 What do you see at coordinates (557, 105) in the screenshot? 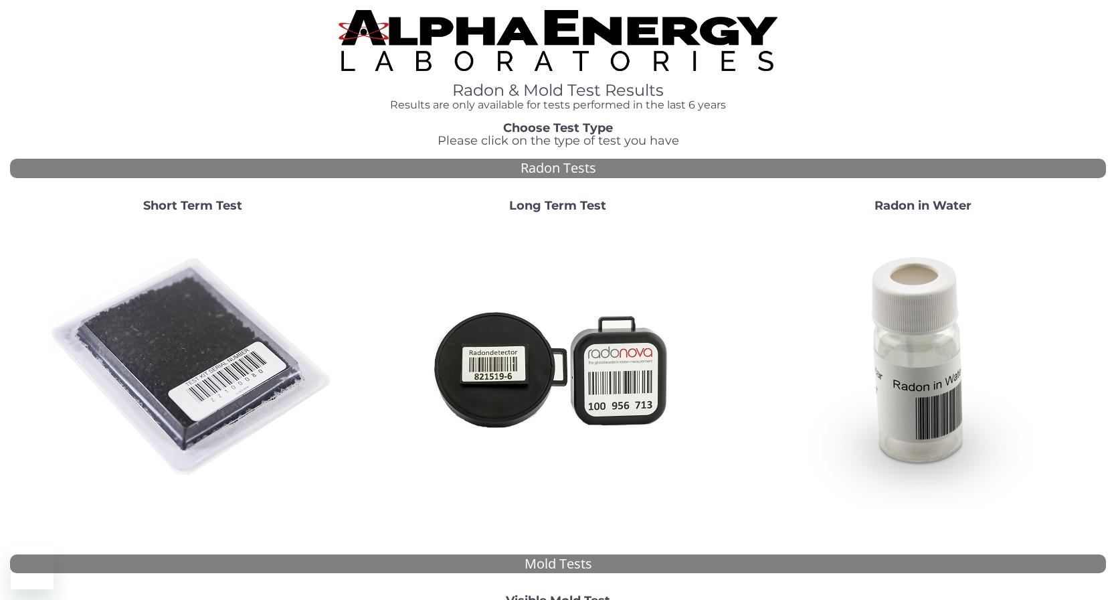
I see `h4: Results are only available for tests performed in the last 6 years` at bounding box center [557, 105].